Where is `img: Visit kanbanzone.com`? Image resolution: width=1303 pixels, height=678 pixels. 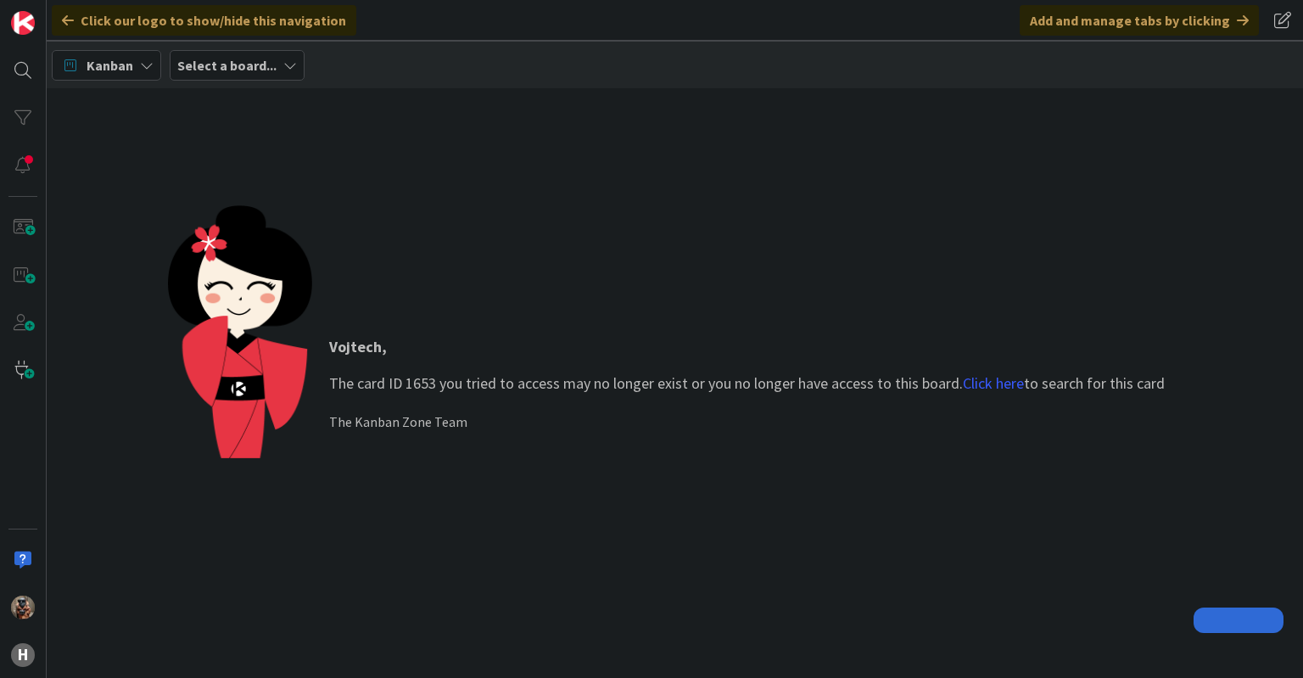 img: Visit kanbanzone.com is located at coordinates (23, 23).